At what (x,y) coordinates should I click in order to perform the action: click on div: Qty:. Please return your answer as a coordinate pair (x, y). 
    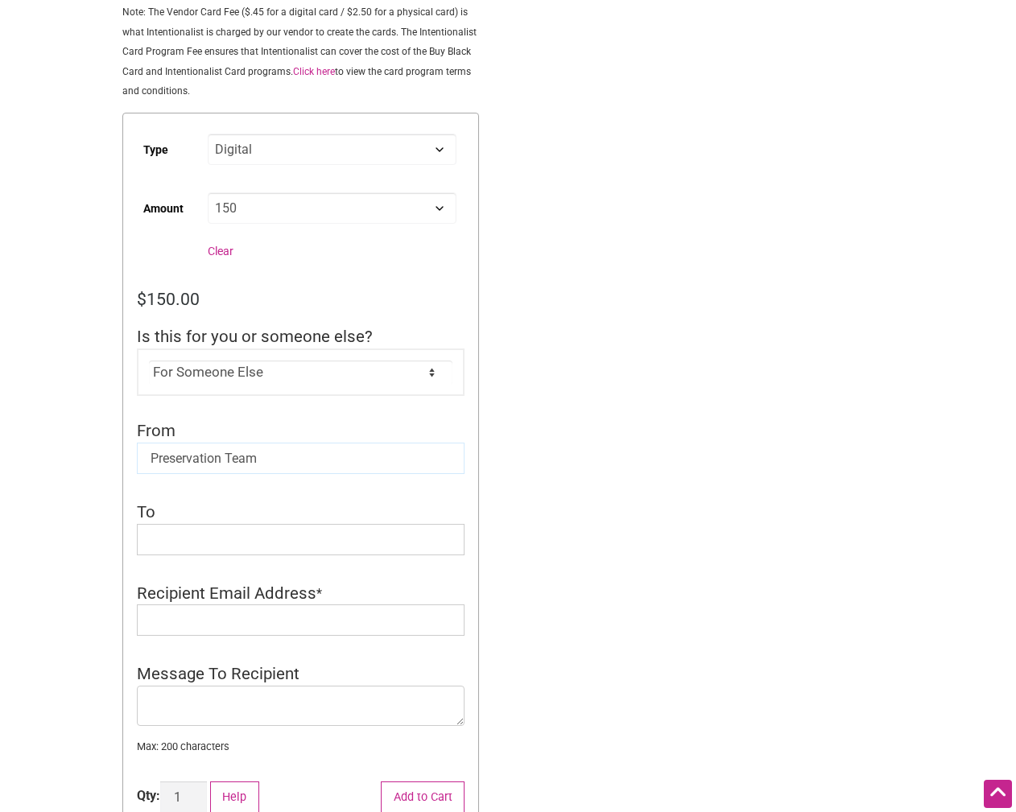
    Looking at the image, I should click on (148, 796).